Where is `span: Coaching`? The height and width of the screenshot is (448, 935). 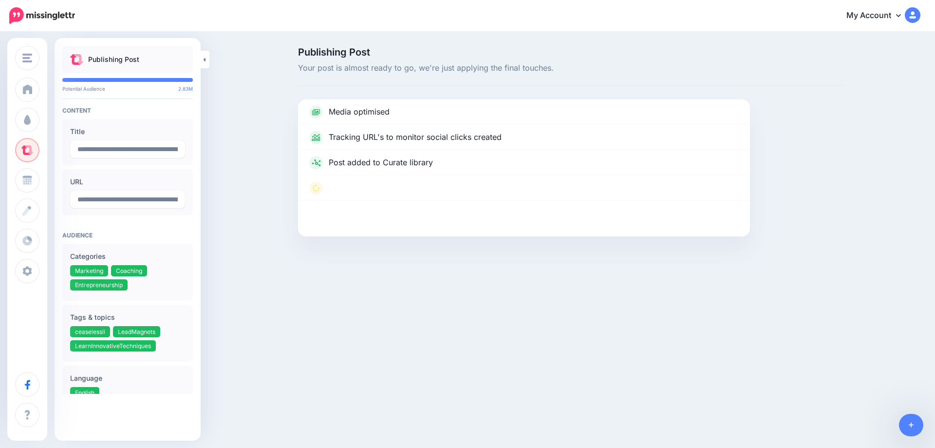
span: Coaching is located at coordinates (129, 270).